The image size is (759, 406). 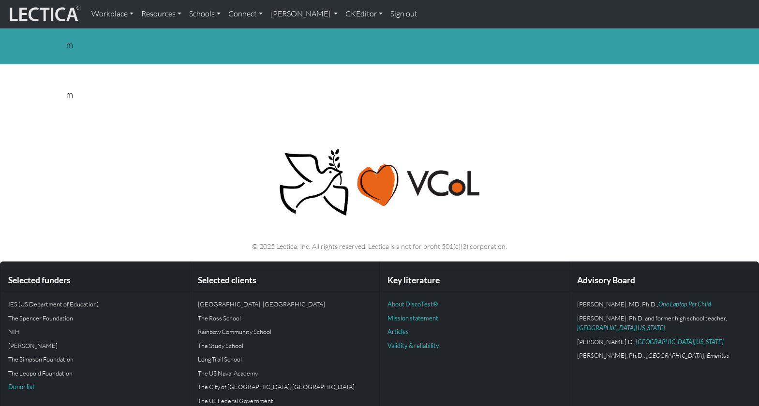 What do you see at coordinates (284, 318) in the screenshot?
I see `p: The Ross School` at bounding box center [284, 318].